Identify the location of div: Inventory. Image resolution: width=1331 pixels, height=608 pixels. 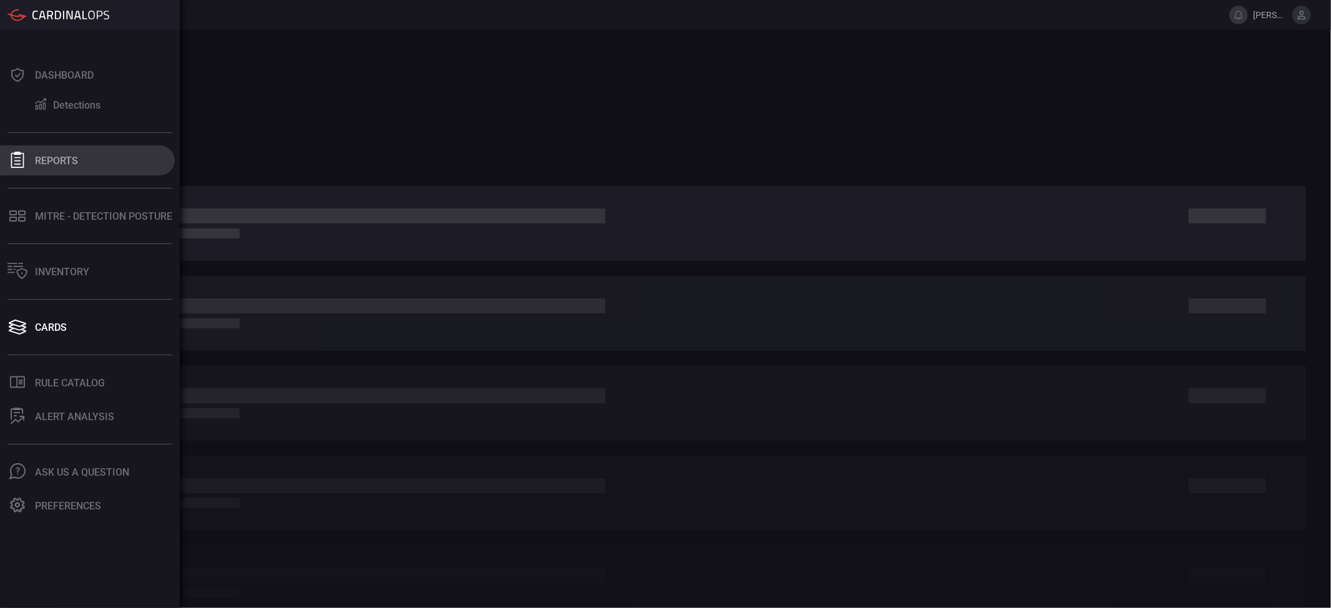
(62, 272).